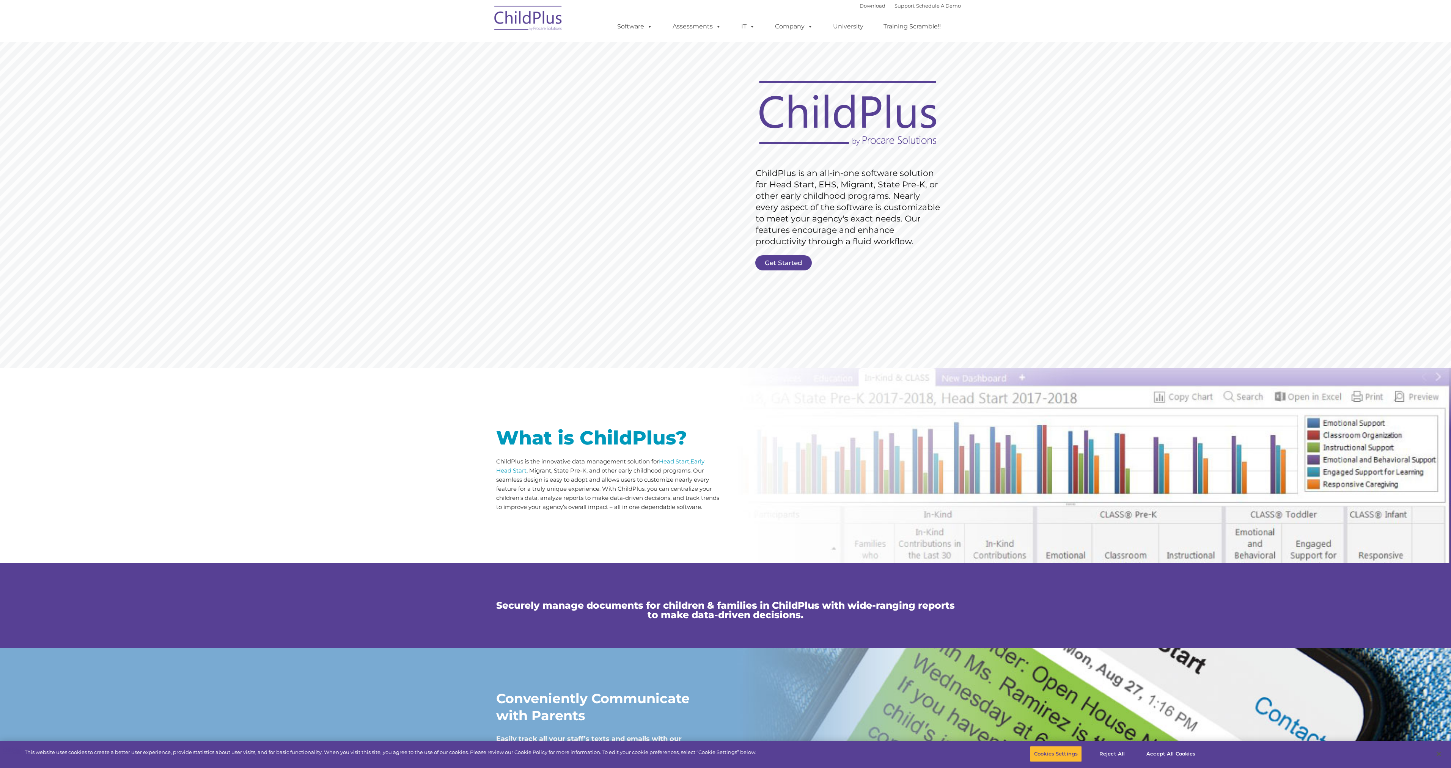 Image resolution: width=1451 pixels, height=768 pixels. I want to click on strong: Conveniently Communicate with Parents, so click(593, 707).